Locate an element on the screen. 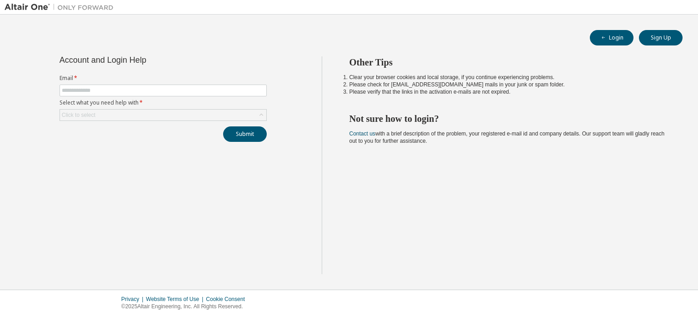 This screenshot has height=316, width=698. h2: Not sure how to login? is located at coordinates (508, 119).